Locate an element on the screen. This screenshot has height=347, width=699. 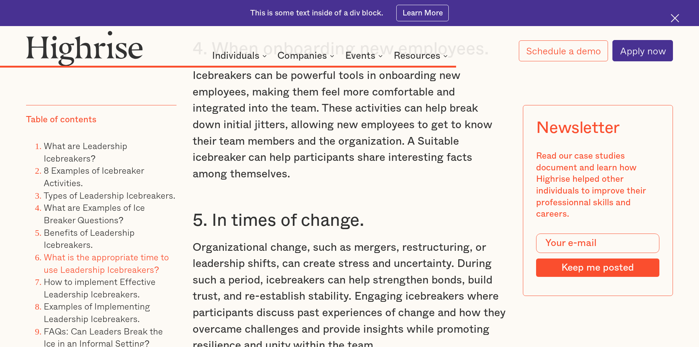
p: Icebreakers can be powerful tools in onboarding new employees, making them feel more comfortable ... is located at coordinates (349, 125).